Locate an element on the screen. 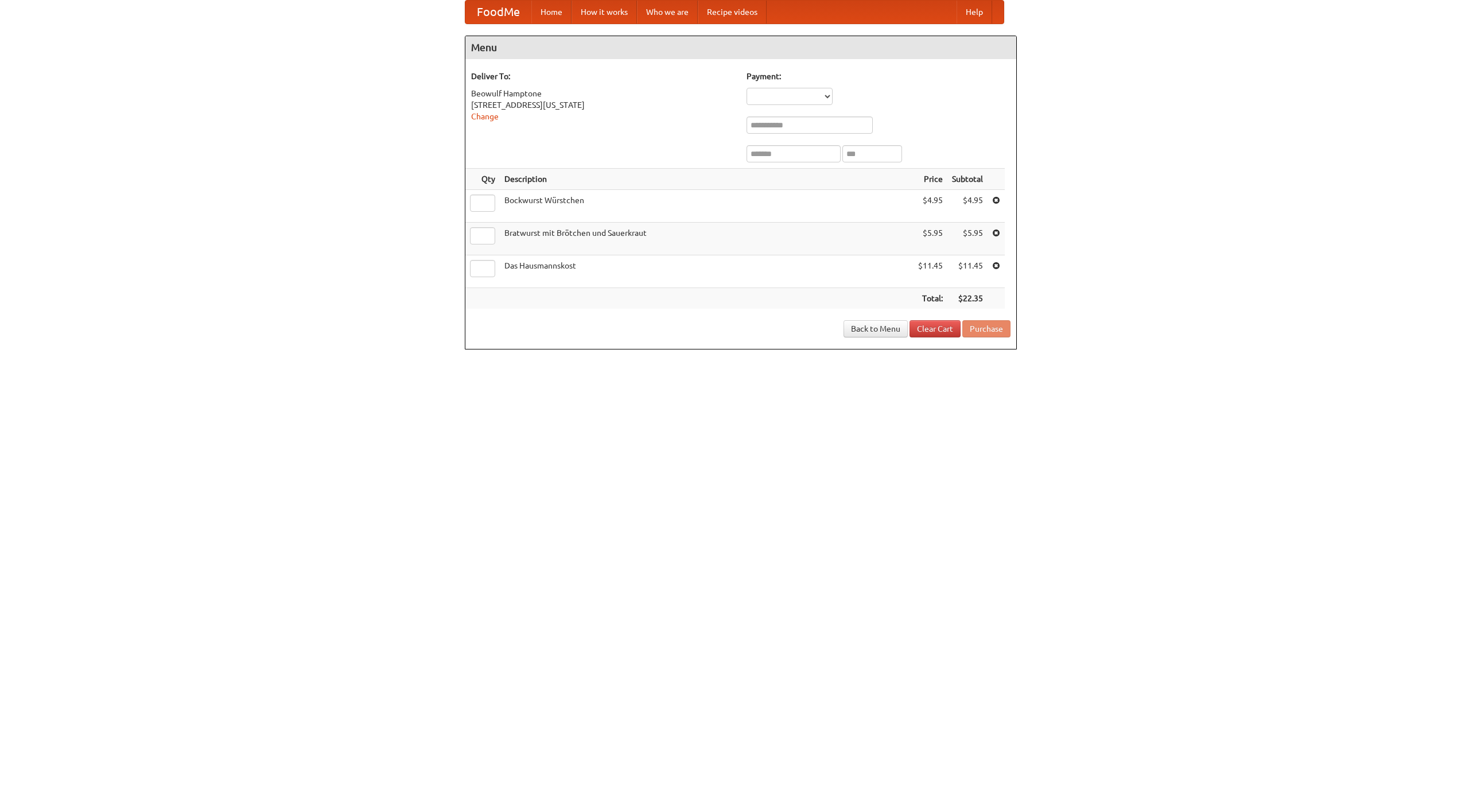 The width and height of the screenshot is (1469, 812). a: Home is located at coordinates (551, 12).